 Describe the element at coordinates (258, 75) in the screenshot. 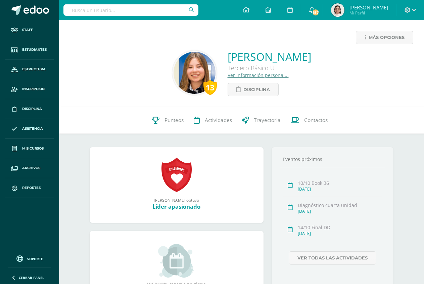

I see `a: Ver información personal...` at that location.